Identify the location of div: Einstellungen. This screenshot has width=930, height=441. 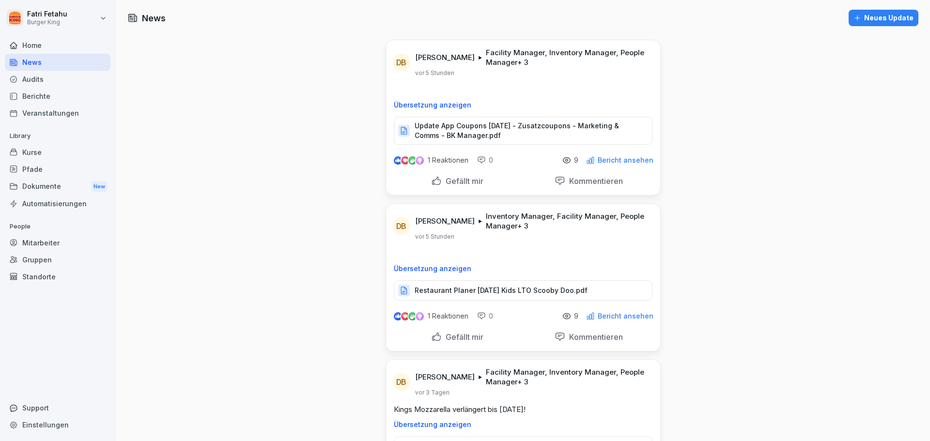
(58, 425).